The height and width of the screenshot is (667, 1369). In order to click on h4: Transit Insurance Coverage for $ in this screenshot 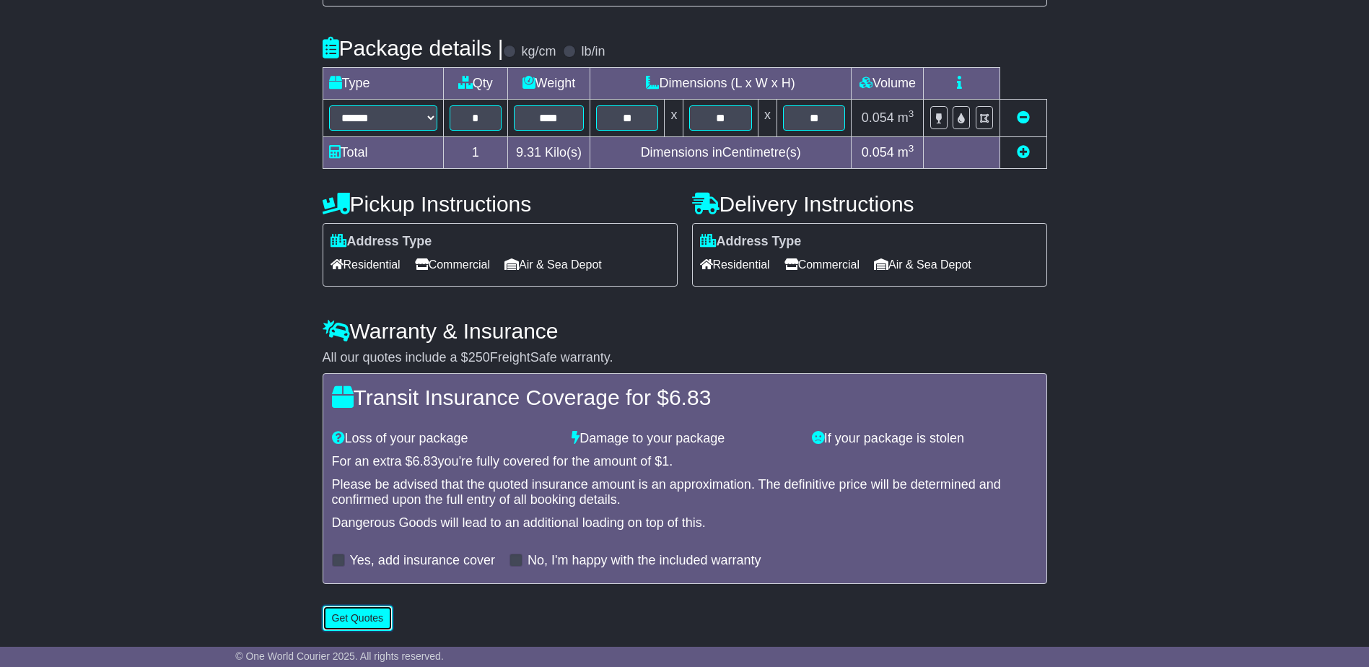, I will do `click(685, 397)`.